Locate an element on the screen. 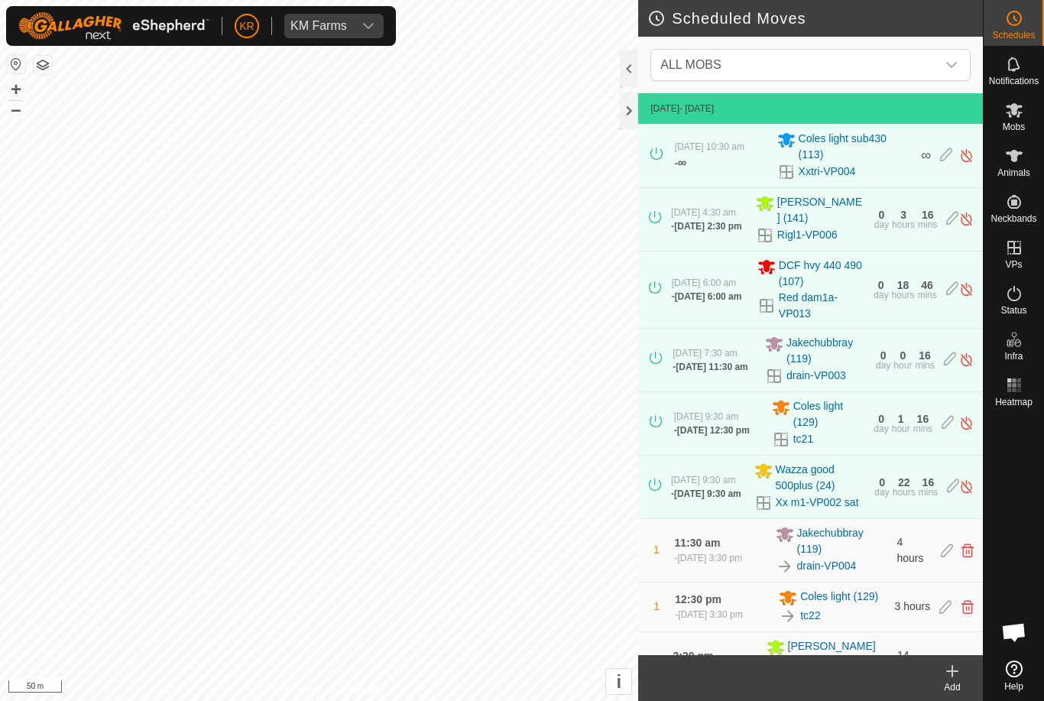 The height and width of the screenshot is (701, 1044). span: Animals is located at coordinates (1013, 173).